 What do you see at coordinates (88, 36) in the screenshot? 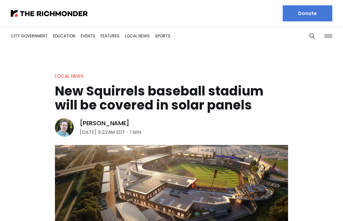
I see `a: Events` at bounding box center [88, 36].